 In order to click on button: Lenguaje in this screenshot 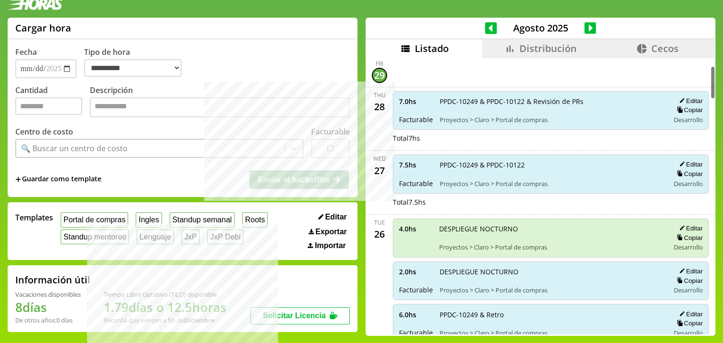, I will do `click(155, 237)`.